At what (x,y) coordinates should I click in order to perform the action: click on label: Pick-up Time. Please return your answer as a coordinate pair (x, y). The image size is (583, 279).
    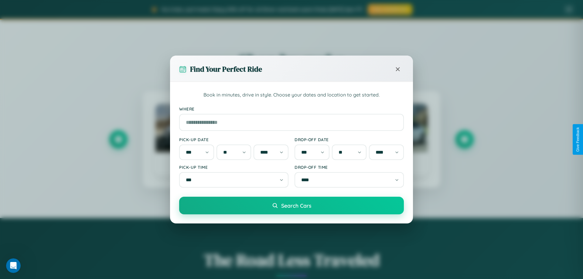
    Looking at the image, I should click on (234, 167).